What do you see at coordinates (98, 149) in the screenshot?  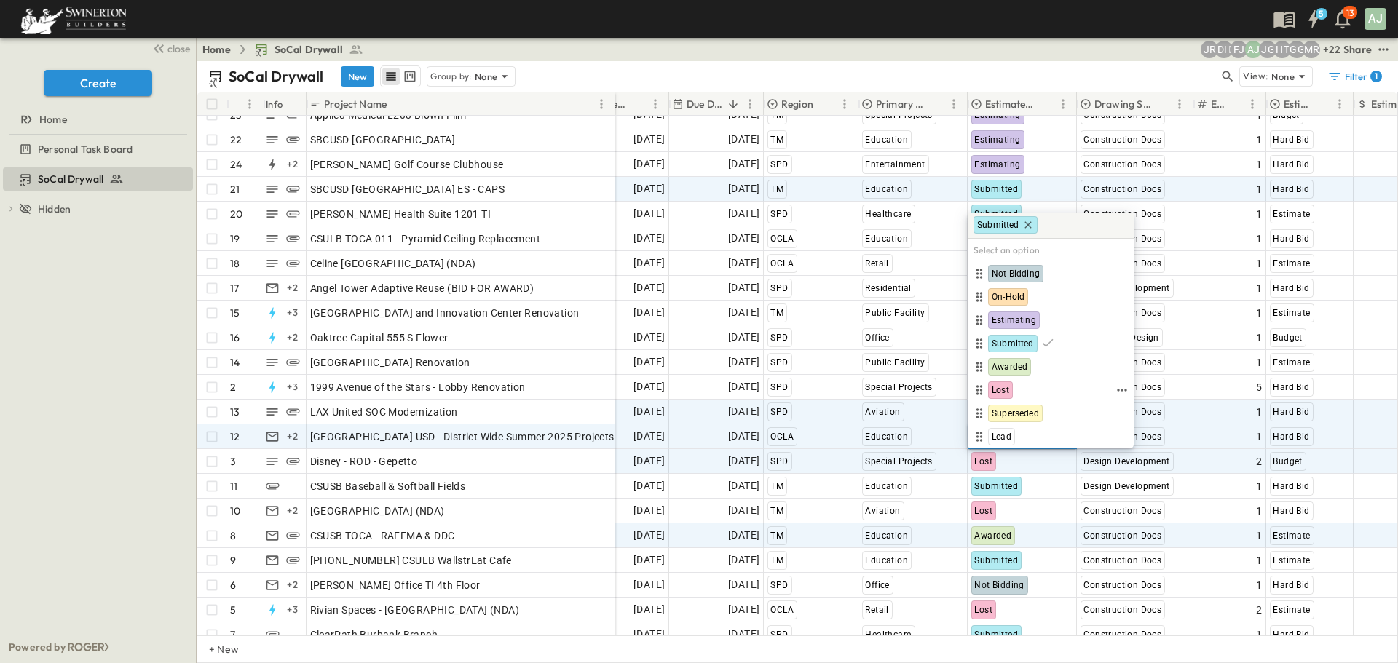 I see `div: Personal Task Boardtest` at bounding box center [98, 149].